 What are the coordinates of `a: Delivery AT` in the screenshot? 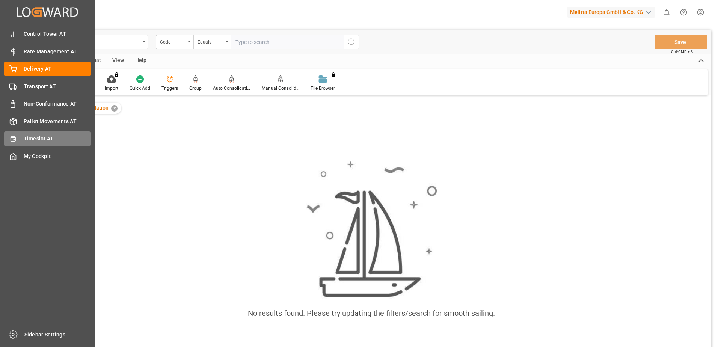 It's located at (47, 69).